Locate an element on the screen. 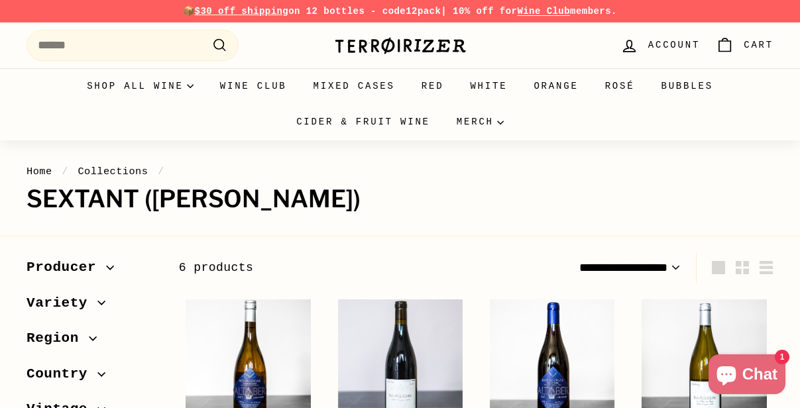 Image resolution: width=800 pixels, height=408 pixels. span: Account is located at coordinates (674, 45).